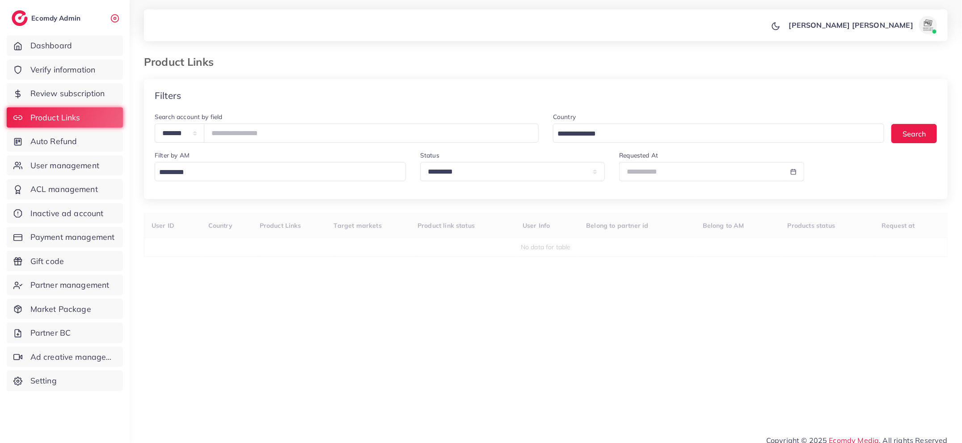 Image resolution: width=962 pixels, height=443 pixels. I want to click on span: Partner management, so click(70, 285).